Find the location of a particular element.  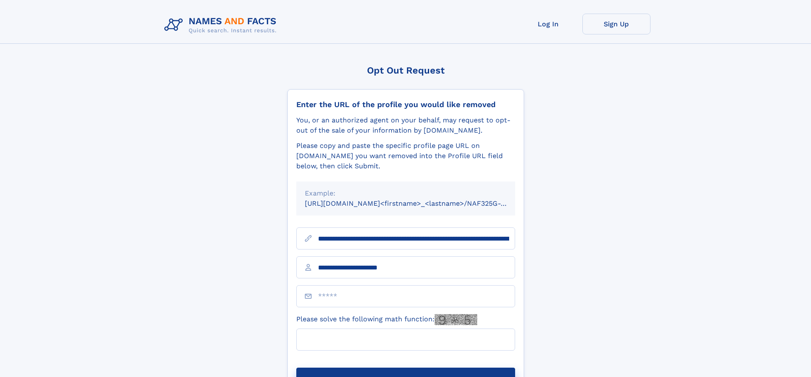

img: Logo Names and Facts is located at coordinates (222, 25).